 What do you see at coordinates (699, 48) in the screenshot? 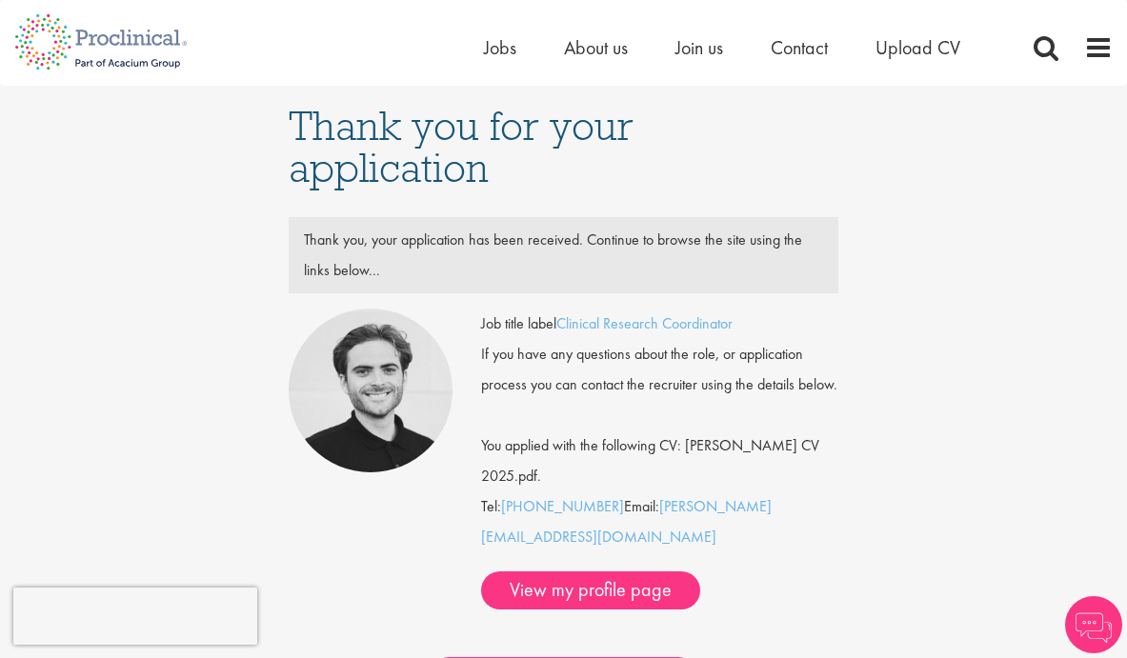
I see `a: Join us` at bounding box center [699, 48].